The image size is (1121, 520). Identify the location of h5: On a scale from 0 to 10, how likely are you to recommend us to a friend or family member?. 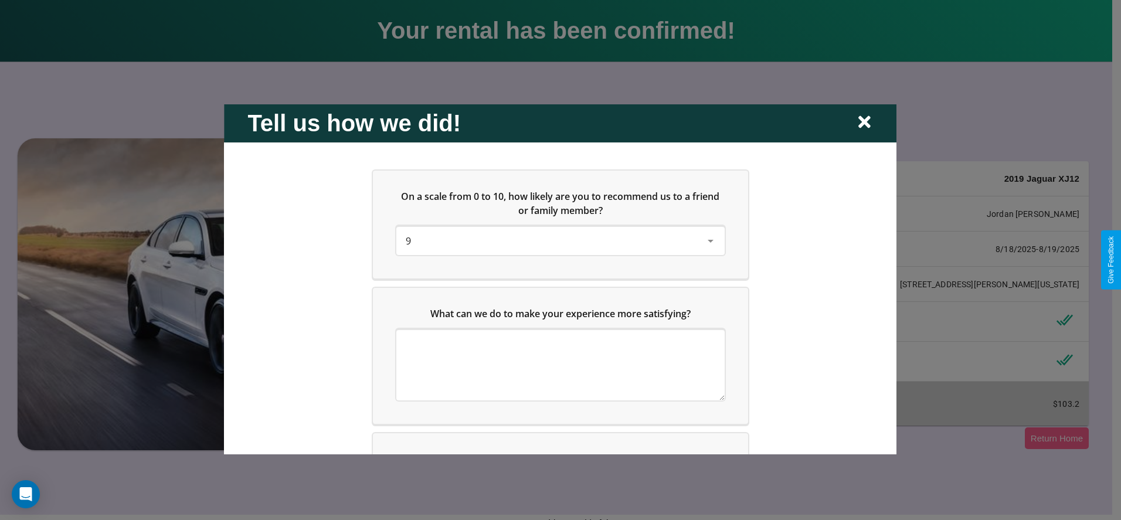
(560, 203).